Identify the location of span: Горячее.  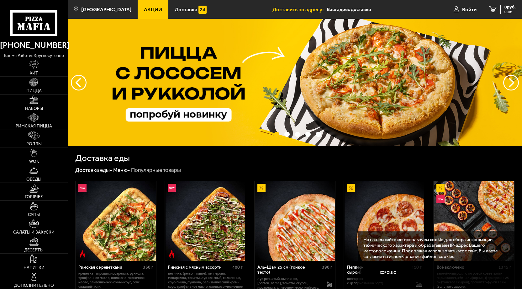
(34, 197).